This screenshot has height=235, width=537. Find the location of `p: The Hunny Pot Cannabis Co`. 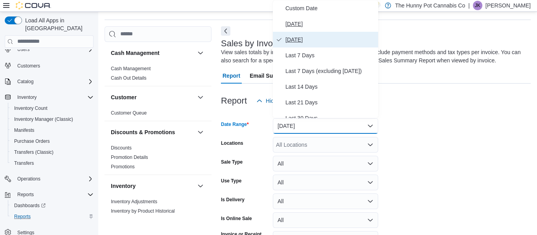

p: The Hunny Pot Cannabis Co is located at coordinates (430, 6).